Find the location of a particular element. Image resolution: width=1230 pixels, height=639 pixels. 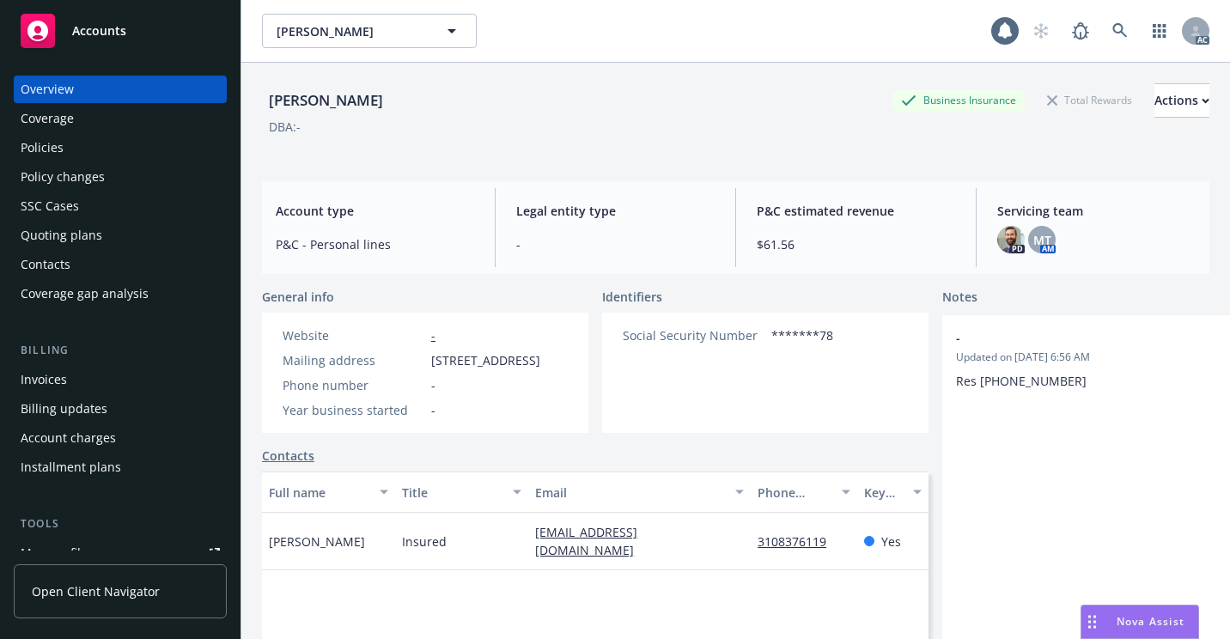

div: Key contact is located at coordinates (883, 492).